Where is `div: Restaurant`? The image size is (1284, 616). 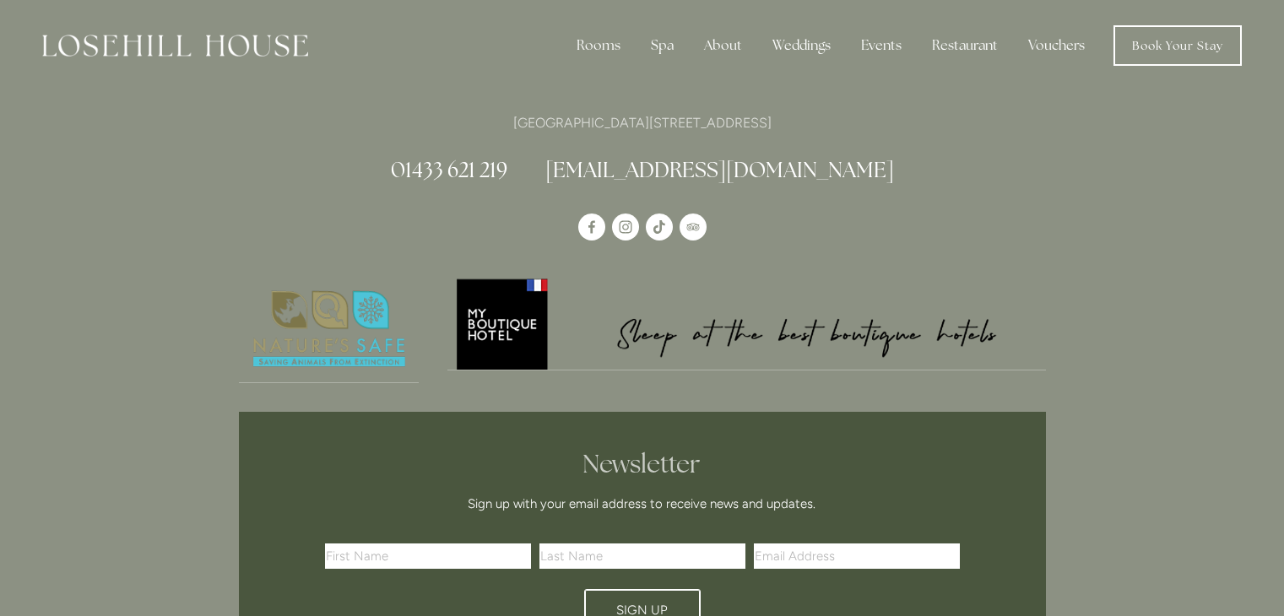 div: Restaurant is located at coordinates (965, 46).